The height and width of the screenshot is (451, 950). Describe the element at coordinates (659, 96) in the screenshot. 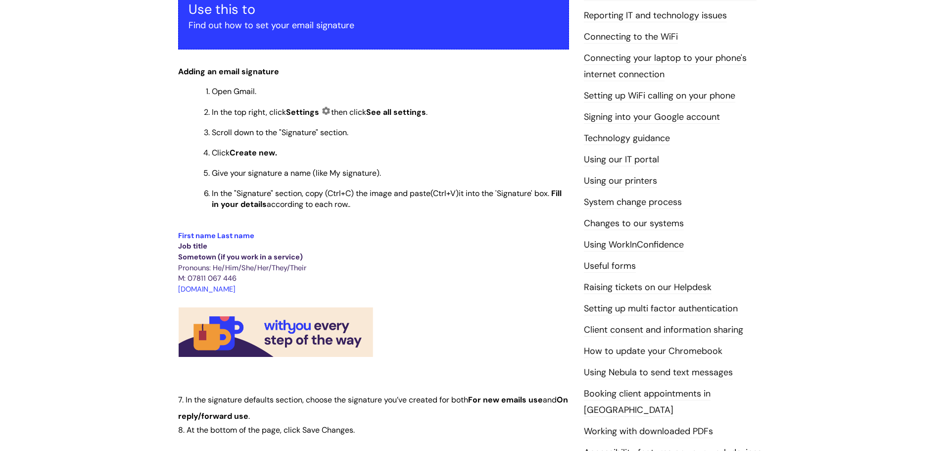

I see `a: Setting up WiFi calling on your phone` at that location.